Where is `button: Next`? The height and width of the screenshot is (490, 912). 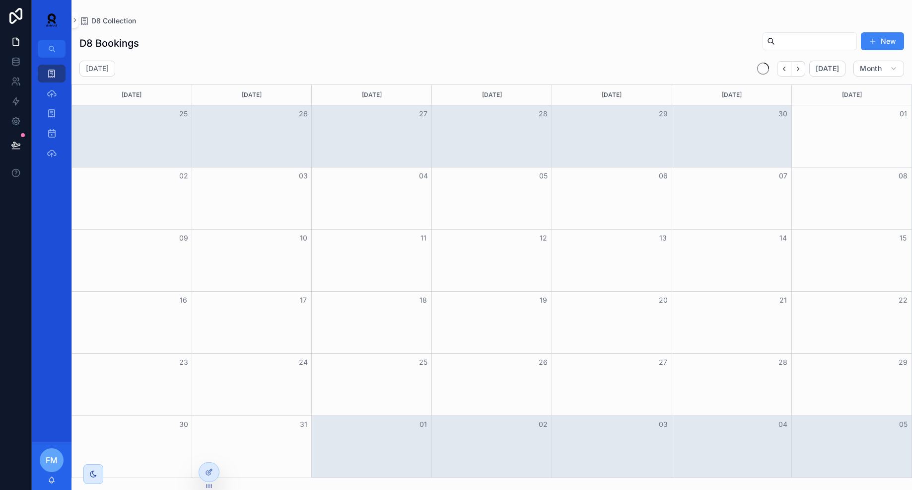
button: Next is located at coordinates (799, 69).